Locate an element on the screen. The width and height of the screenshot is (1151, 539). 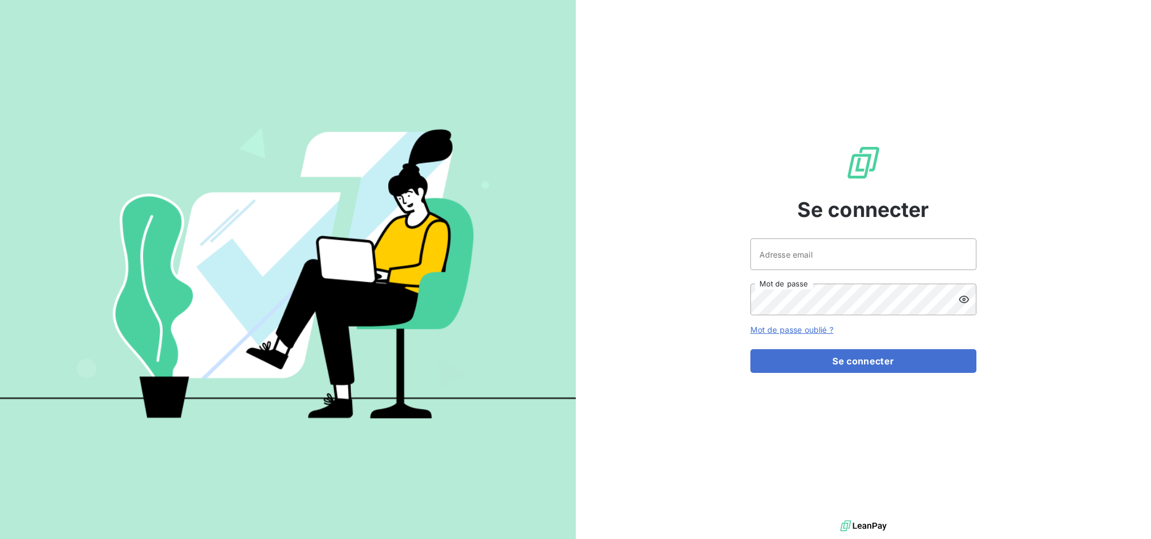
a: Mot de passe oublié ? is located at coordinates (792, 329).